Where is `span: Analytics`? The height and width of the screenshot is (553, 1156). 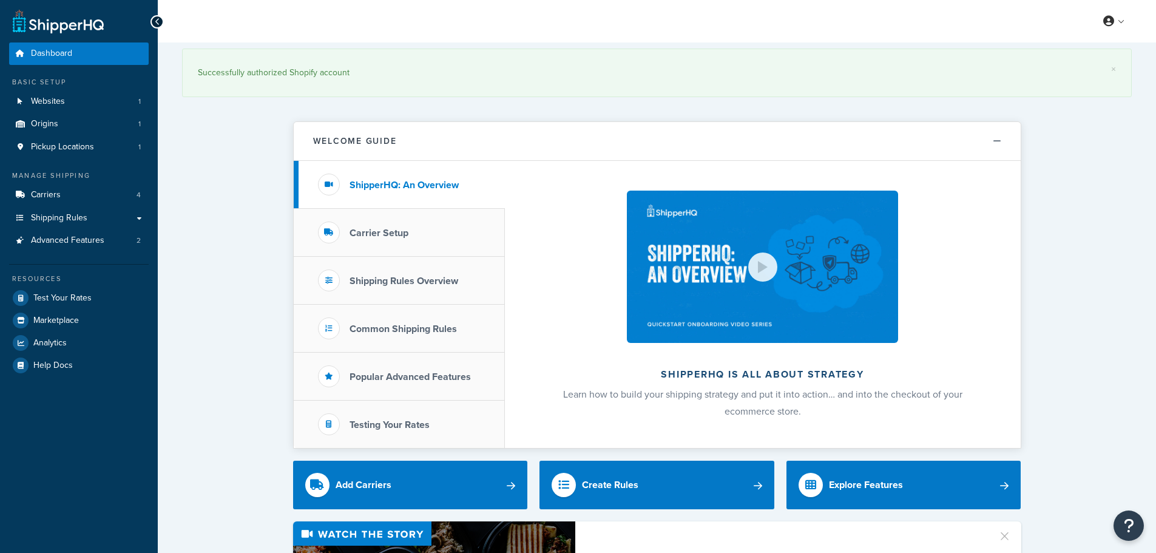
span: Analytics is located at coordinates (50, 343).